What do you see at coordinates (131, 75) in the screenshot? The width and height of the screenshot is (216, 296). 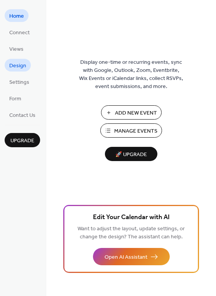 I see `span: Display one-time or recurring events, sync with Google, Outlook, Zoom, Eventbrite, Wix Events or ...` at bounding box center [131, 75].